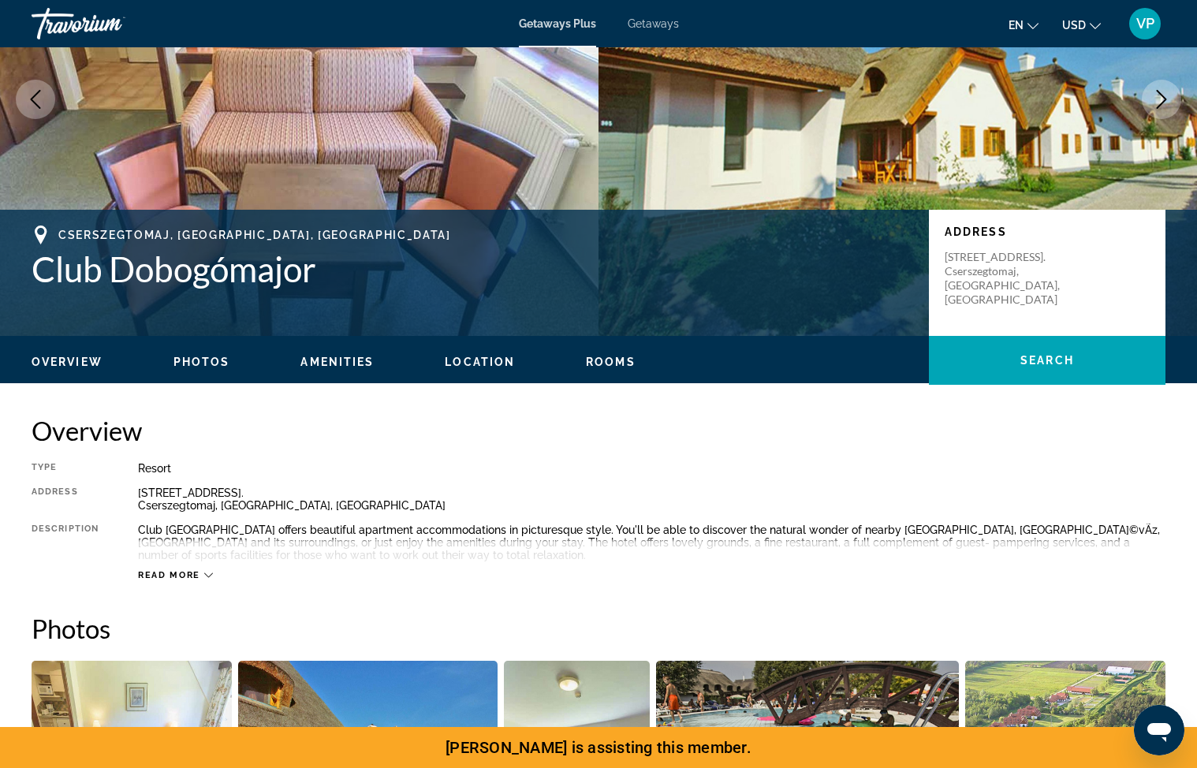 The image size is (1197, 768). I want to click on button: User Menu, so click(1145, 24).